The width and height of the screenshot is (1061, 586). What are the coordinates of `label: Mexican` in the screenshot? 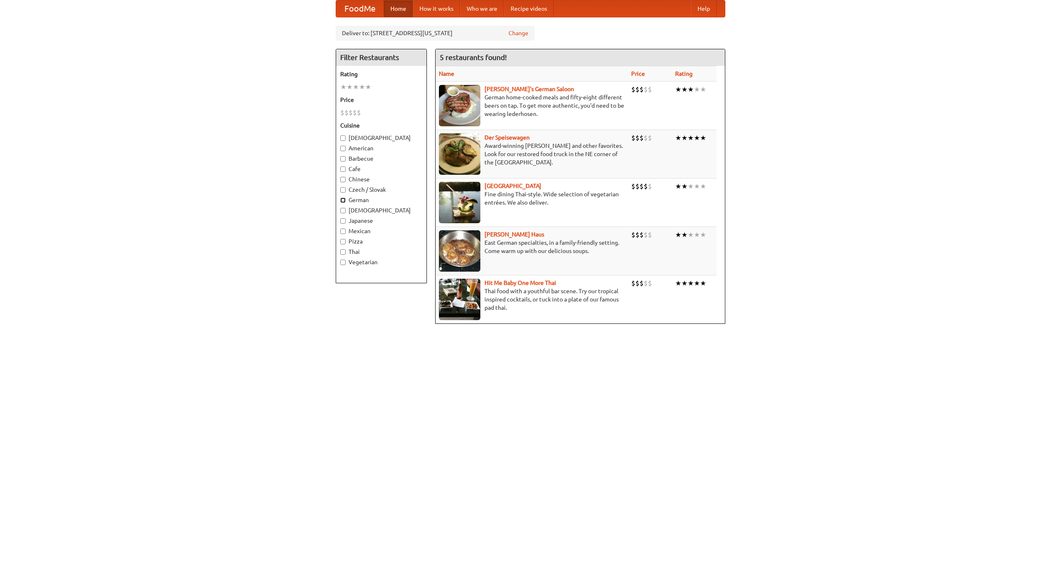 It's located at (381, 231).